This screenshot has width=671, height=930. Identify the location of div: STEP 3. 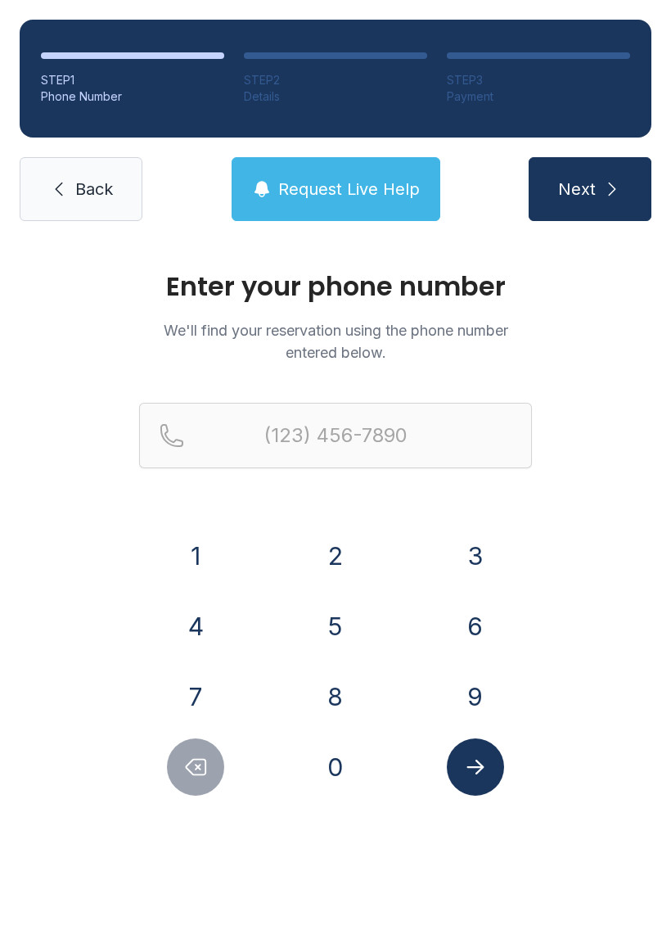
(538, 80).